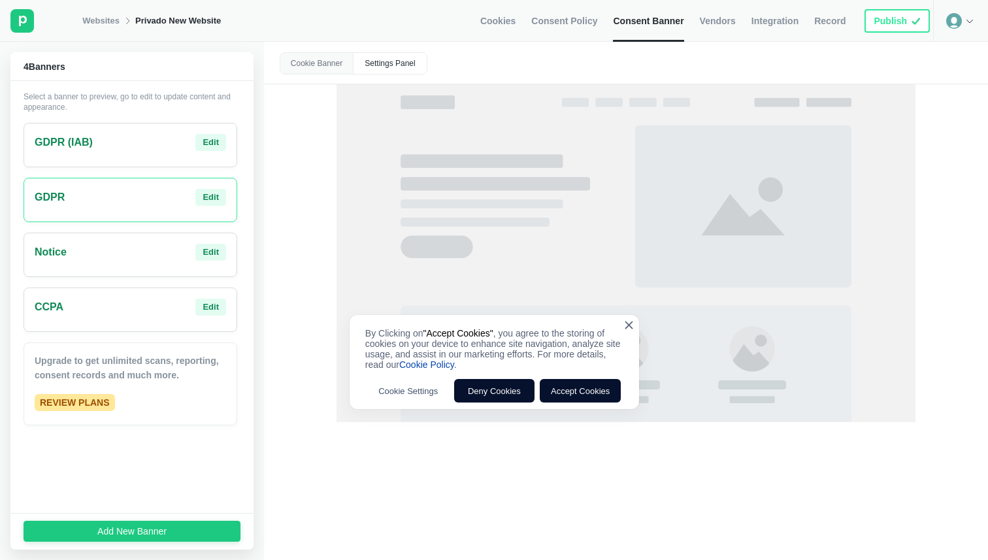  Describe the element at coordinates (648, 21) in the screenshot. I see `span: Consent Banner` at that location.